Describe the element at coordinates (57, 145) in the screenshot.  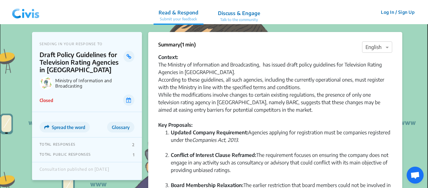
I see `p: TOTAL RESPONSES` at that location.